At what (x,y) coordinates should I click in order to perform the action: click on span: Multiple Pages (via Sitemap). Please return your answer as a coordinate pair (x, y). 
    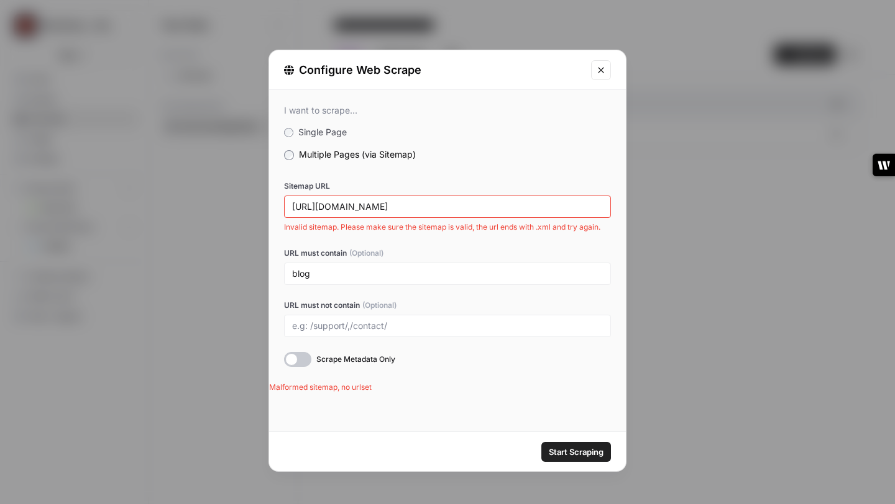
    Looking at the image, I should click on (357, 154).